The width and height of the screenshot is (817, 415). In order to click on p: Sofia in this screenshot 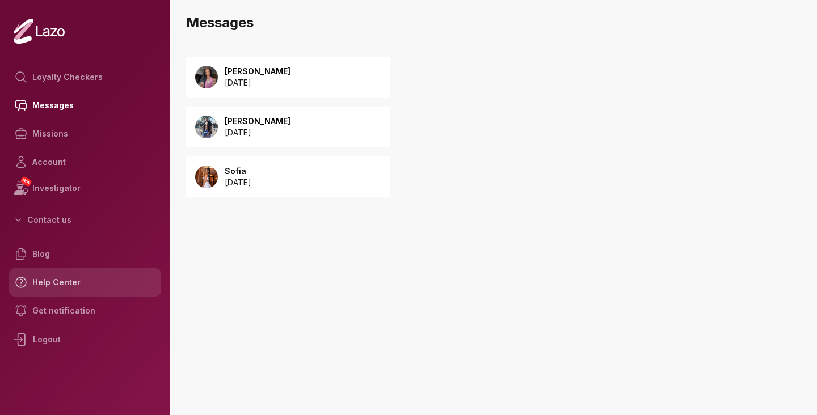, I will do `click(238, 171)`.